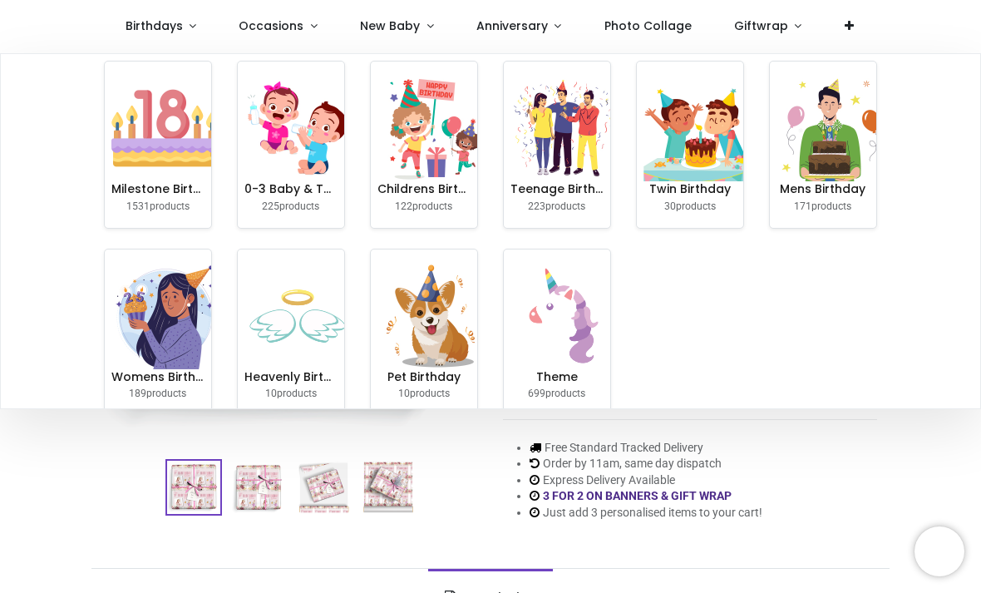  What do you see at coordinates (424, 332) in the screenshot?
I see `a: Pet Birthday 10products` at bounding box center [424, 332].